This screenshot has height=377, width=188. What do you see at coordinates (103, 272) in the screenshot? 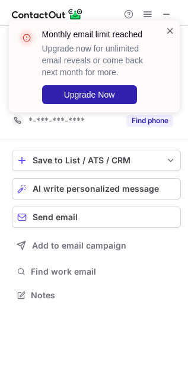
I see `span: Find work email` at bounding box center [103, 272].